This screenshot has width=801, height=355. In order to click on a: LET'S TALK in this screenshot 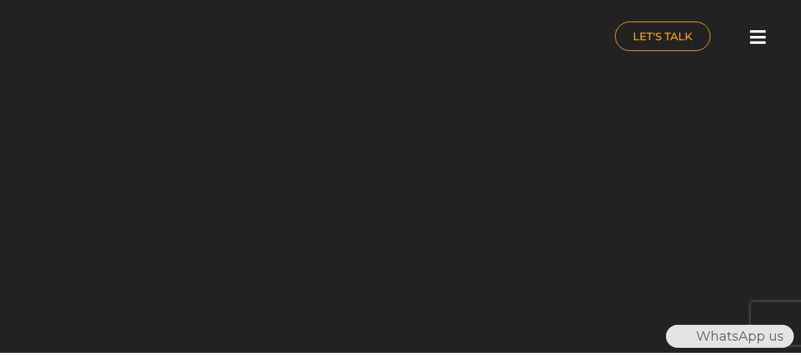, I will do `click(662, 36)`.